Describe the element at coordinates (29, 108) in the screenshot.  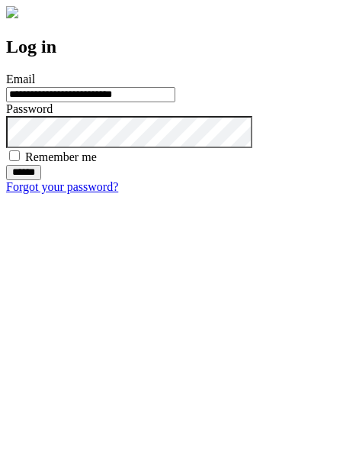
I see `label: Password` at that location.